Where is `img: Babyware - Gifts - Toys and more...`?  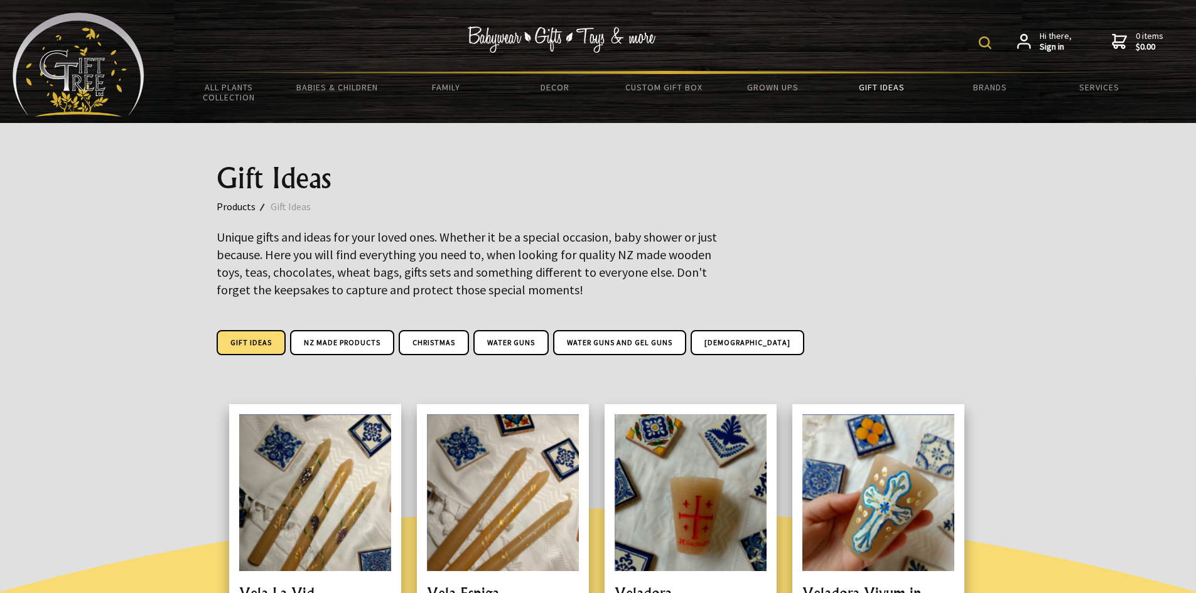
img: Babyware - Gifts - Toys and more... is located at coordinates (78, 65).